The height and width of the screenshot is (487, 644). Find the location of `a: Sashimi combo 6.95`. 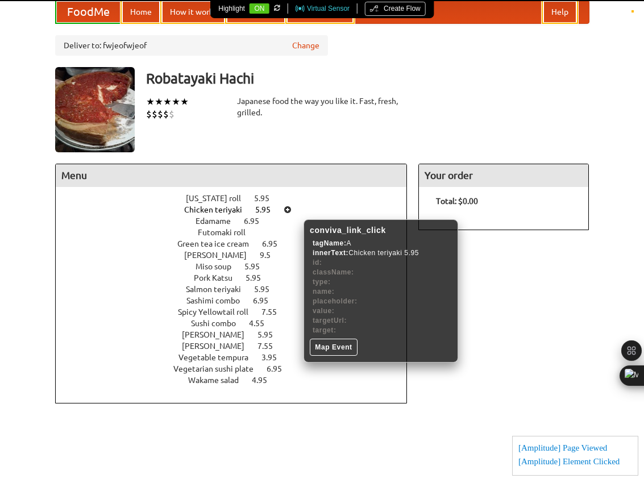

a: Sashimi combo 6.95 is located at coordinates (237, 300).